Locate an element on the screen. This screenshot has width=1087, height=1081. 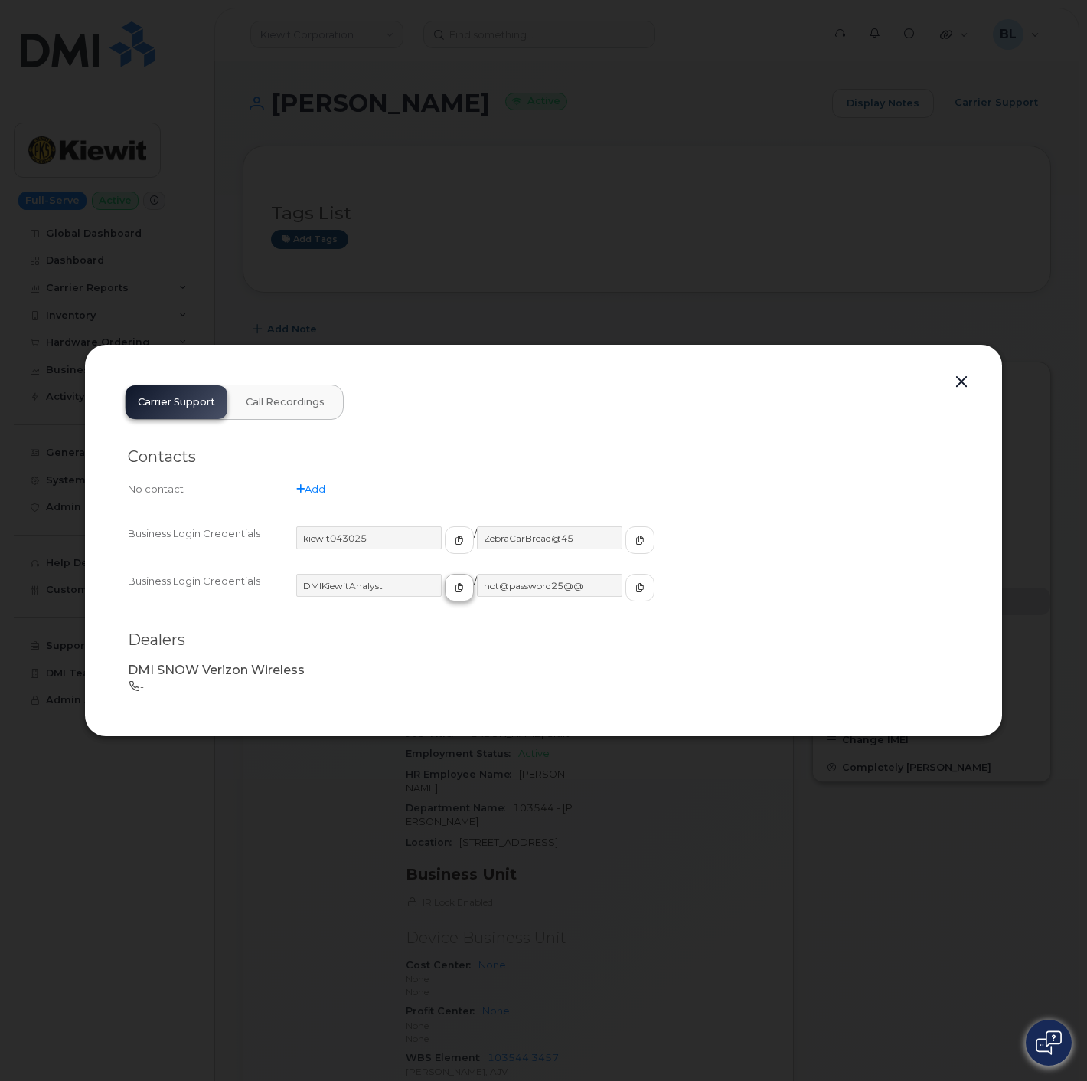
div: No contact is located at coordinates (212, 489).